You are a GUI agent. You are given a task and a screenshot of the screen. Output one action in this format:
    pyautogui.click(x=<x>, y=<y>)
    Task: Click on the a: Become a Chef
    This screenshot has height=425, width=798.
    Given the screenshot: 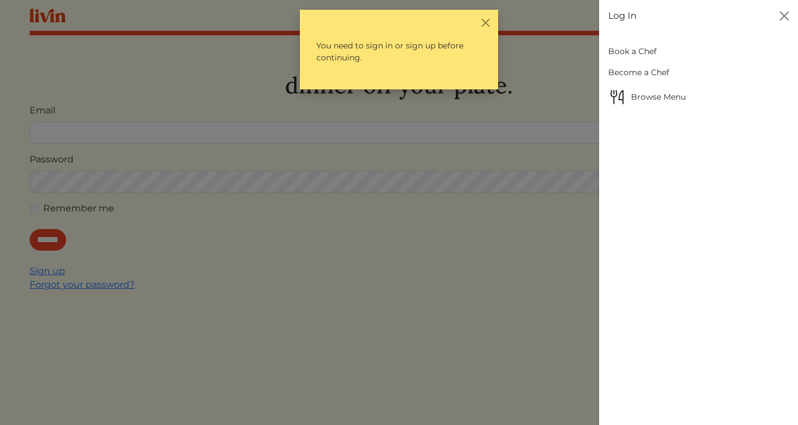 What is the action you would take?
    pyautogui.click(x=698, y=72)
    